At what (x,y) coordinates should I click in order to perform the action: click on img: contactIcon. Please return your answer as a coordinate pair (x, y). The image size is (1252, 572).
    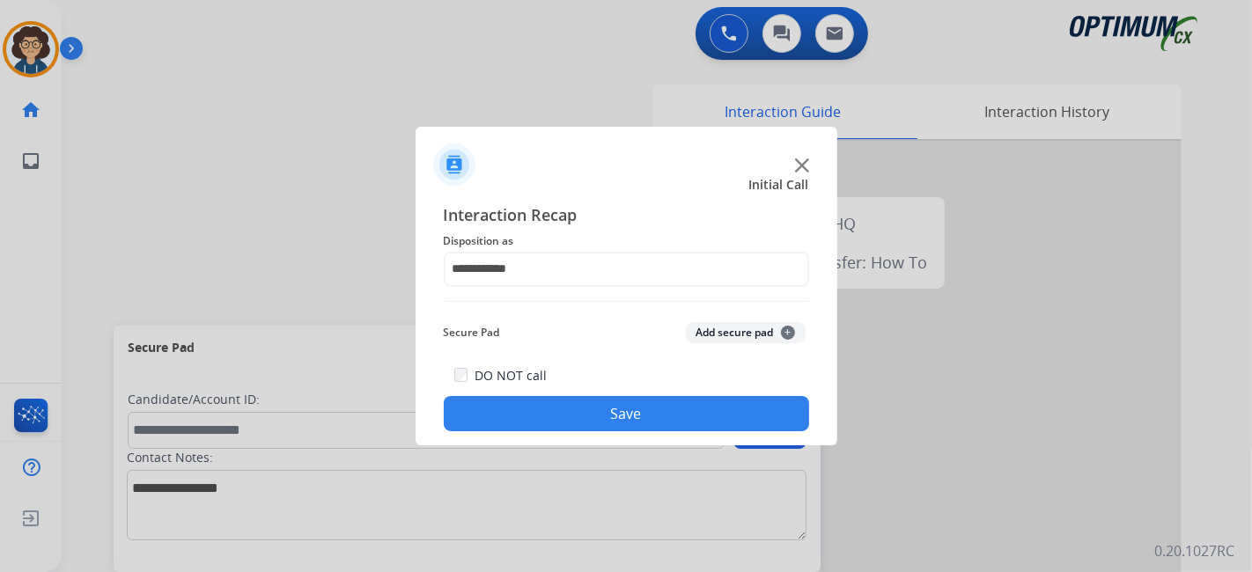
    Looking at the image, I should click on (454, 165).